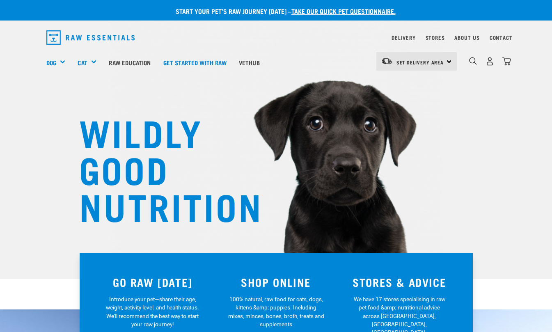 This screenshot has height=332, width=552. Describe the element at coordinates (473, 61) in the screenshot. I see `img: home-icon-1@2x.png` at that location.